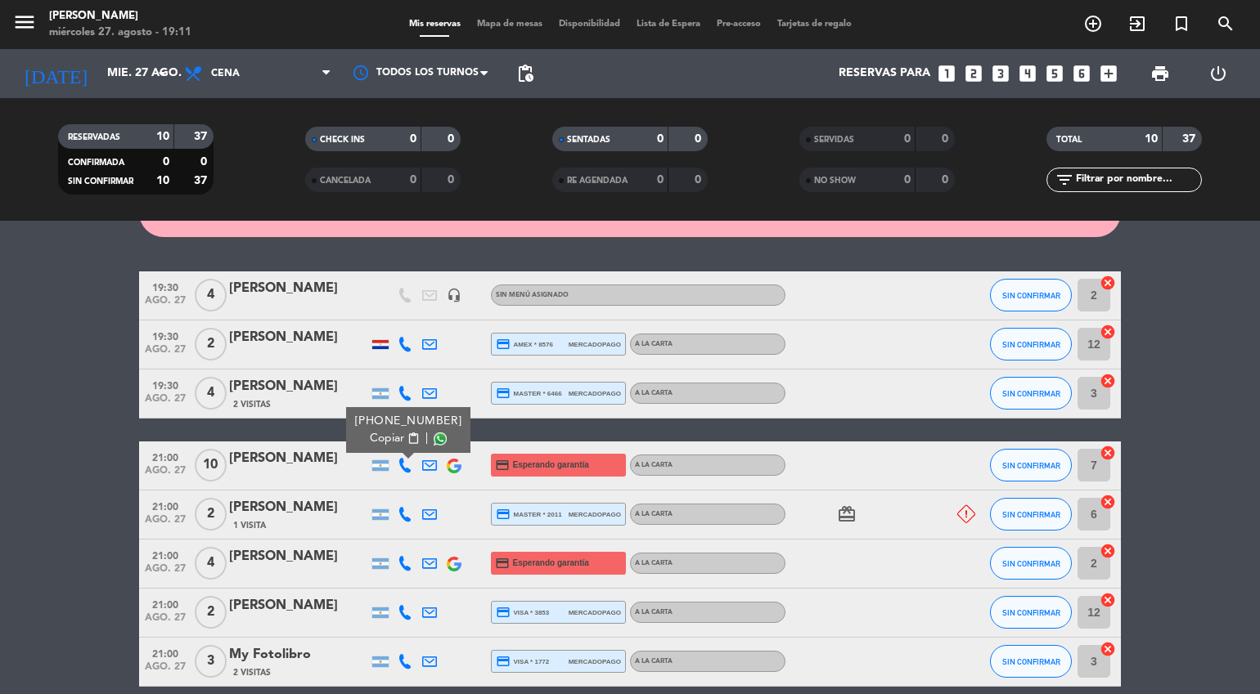 The height and width of the screenshot is (694, 1260). I want to click on span: TOTAL, so click(1068, 140).